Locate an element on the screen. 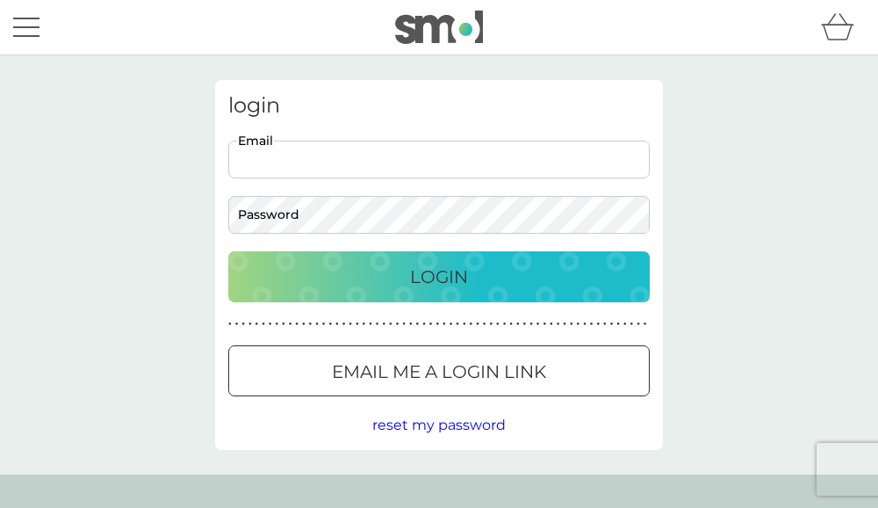  h3: login is located at coordinates (439, 105).